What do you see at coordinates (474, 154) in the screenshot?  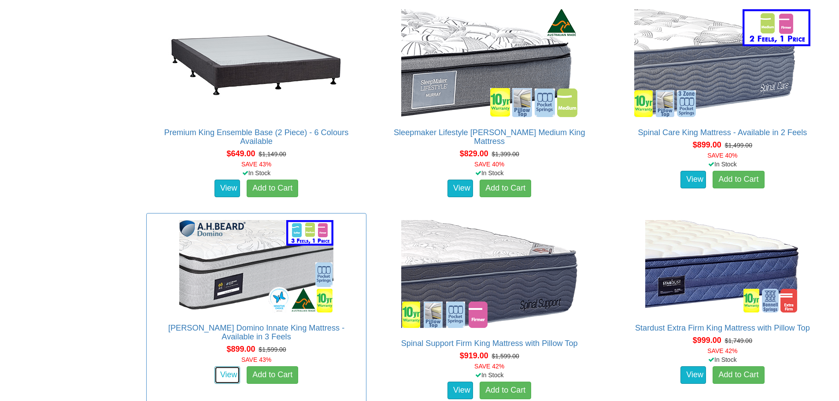 I see `span: $829.00` at bounding box center [474, 154].